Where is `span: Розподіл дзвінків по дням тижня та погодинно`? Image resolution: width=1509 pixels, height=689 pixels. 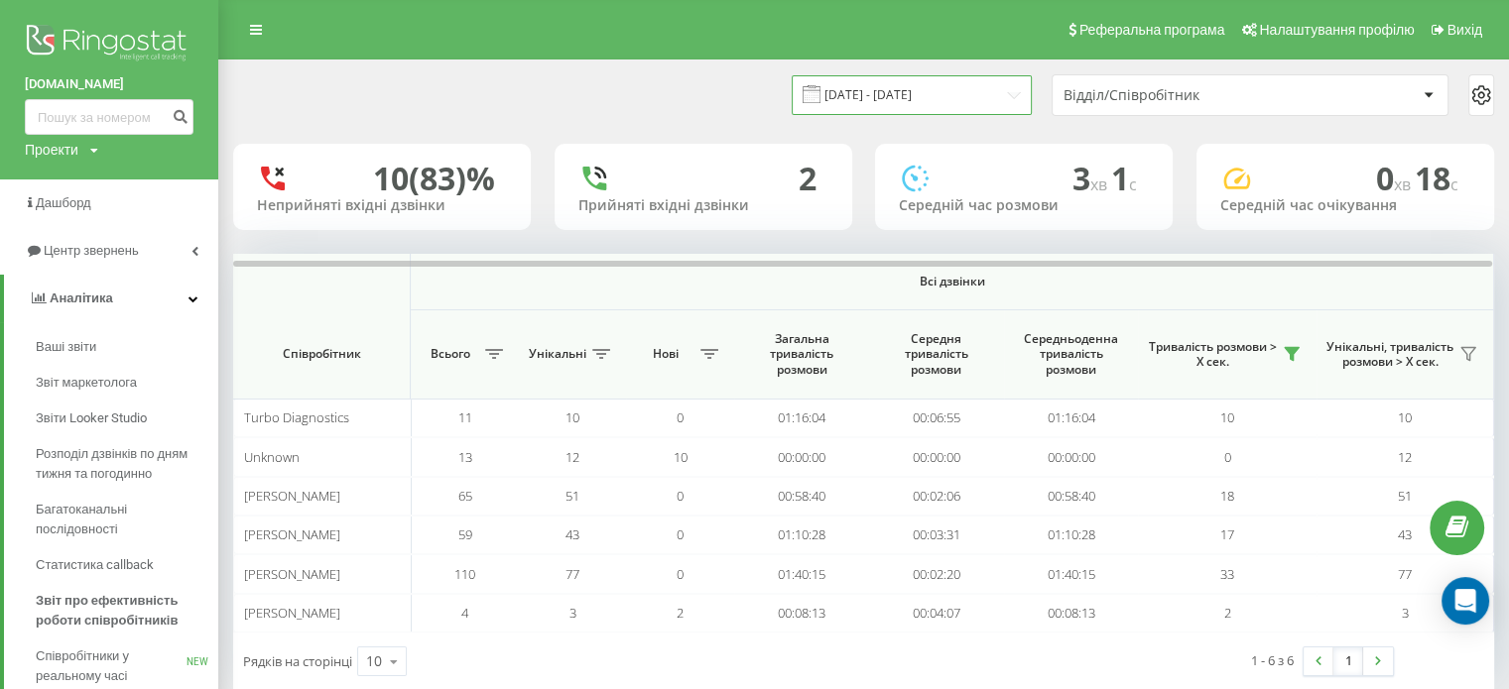 span: Розподіл дзвінків по дням тижня та погодинно is located at coordinates (122, 464).